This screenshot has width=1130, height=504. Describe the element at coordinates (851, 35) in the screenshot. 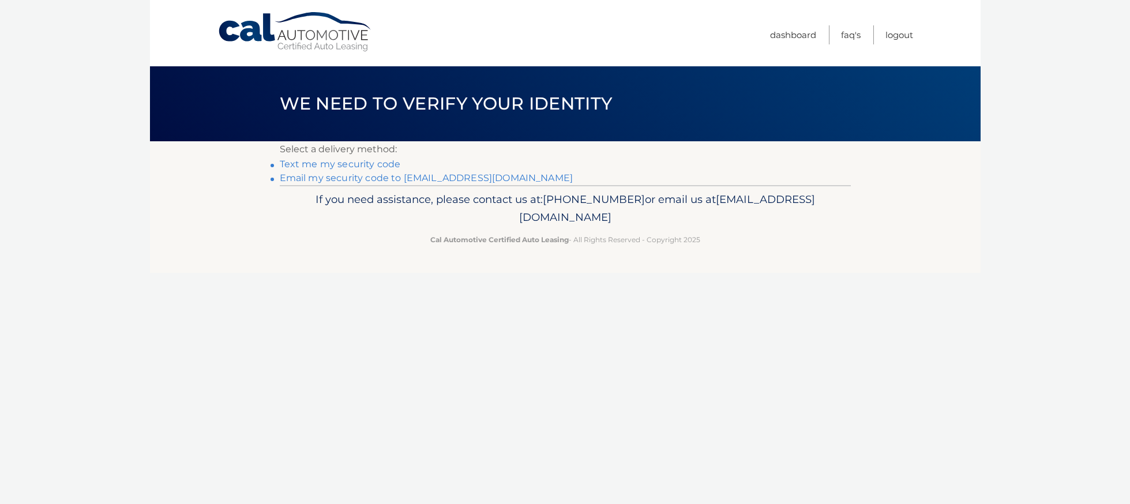

I see `a: FAQ's` at that location.